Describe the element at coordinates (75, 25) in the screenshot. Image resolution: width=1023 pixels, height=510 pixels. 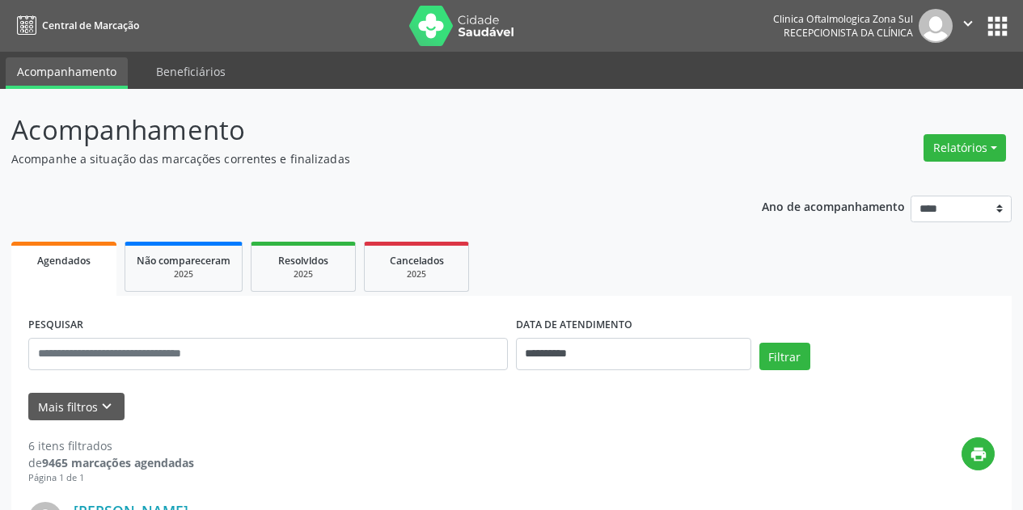
I see `a: Central de Marcação` at that location.